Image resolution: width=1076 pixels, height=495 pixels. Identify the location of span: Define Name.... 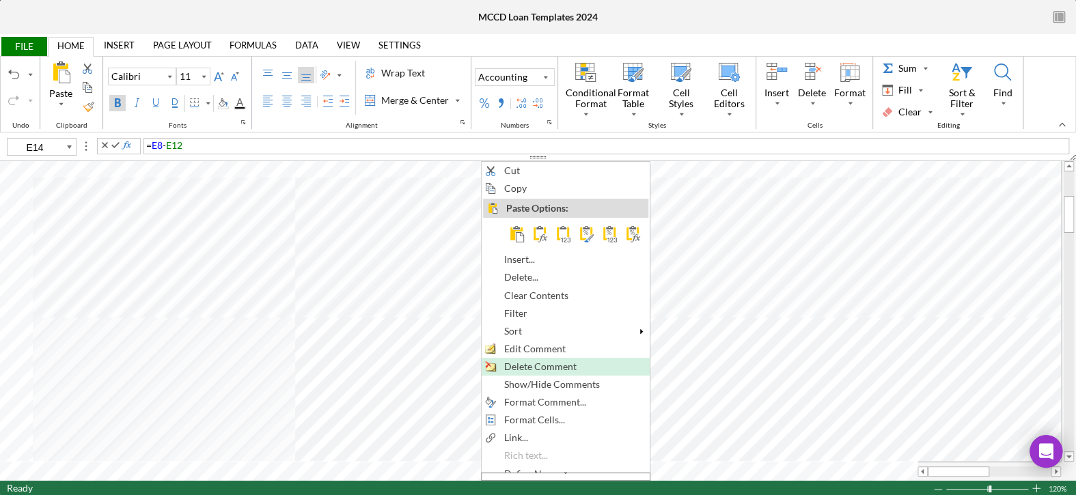
(542, 474).